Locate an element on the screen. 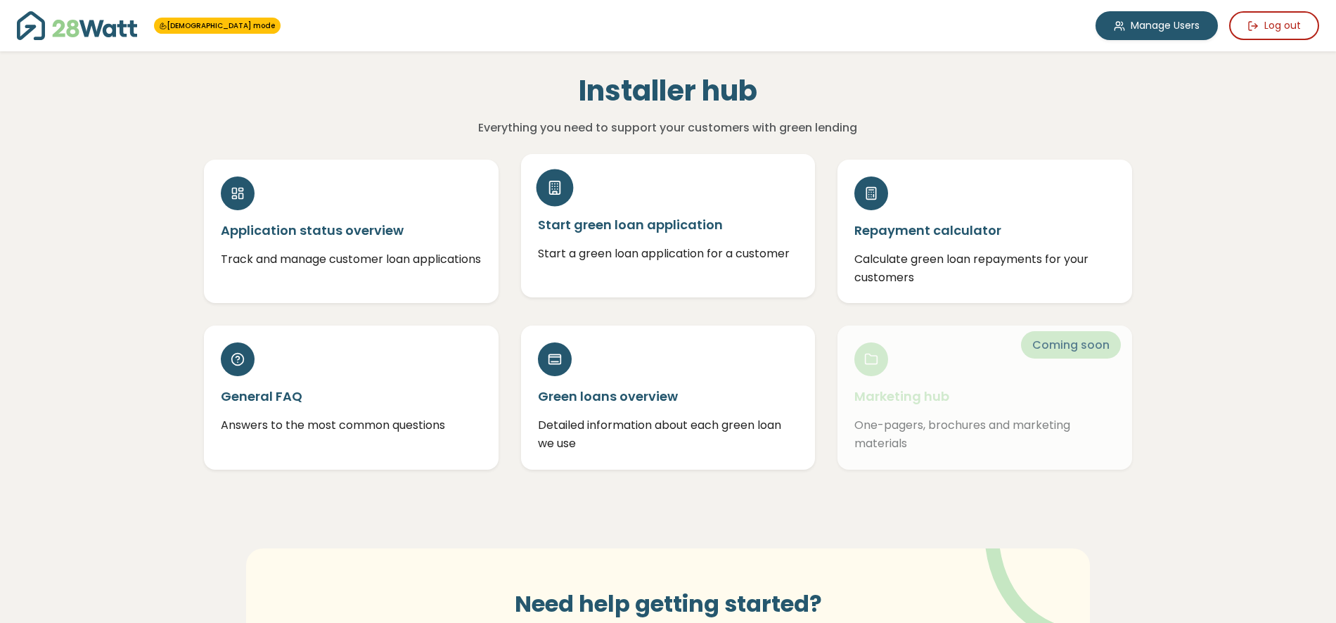  p: Everything you need to support your customers with green lending is located at coordinates (667, 128).